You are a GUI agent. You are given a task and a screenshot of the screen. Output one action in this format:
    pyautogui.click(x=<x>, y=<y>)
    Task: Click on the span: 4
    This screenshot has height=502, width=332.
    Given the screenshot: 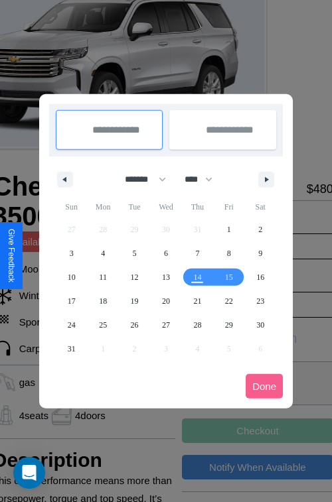 What is the action you would take?
    pyautogui.click(x=103, y=253)
    